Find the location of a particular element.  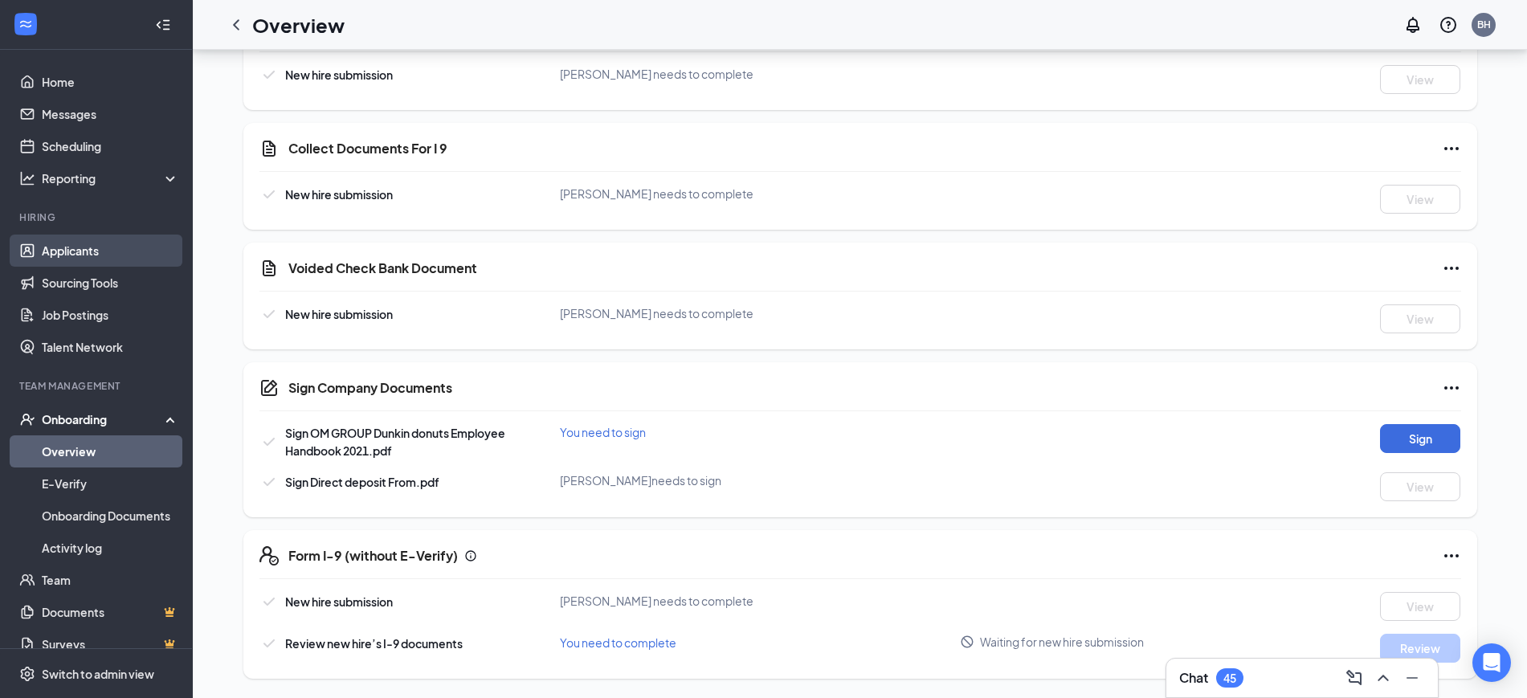

span: You need to complete is located at coordinates (618, 643).